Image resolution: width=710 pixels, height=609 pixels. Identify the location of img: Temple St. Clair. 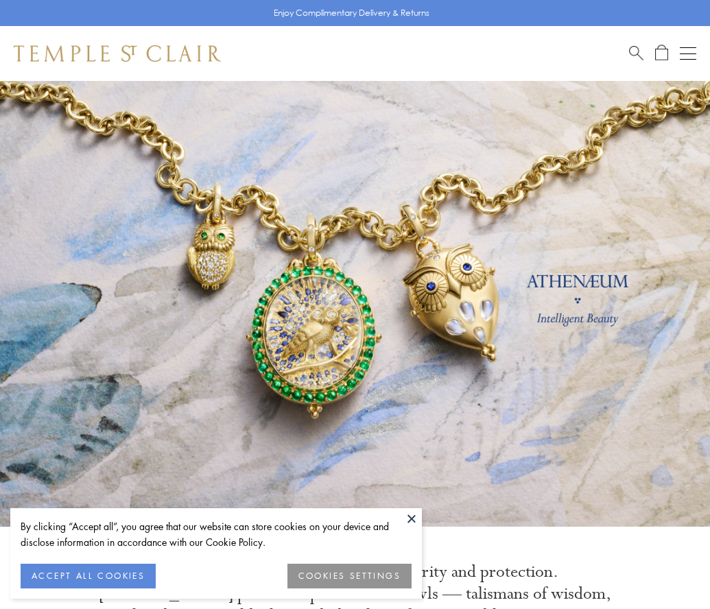
(117, 53).